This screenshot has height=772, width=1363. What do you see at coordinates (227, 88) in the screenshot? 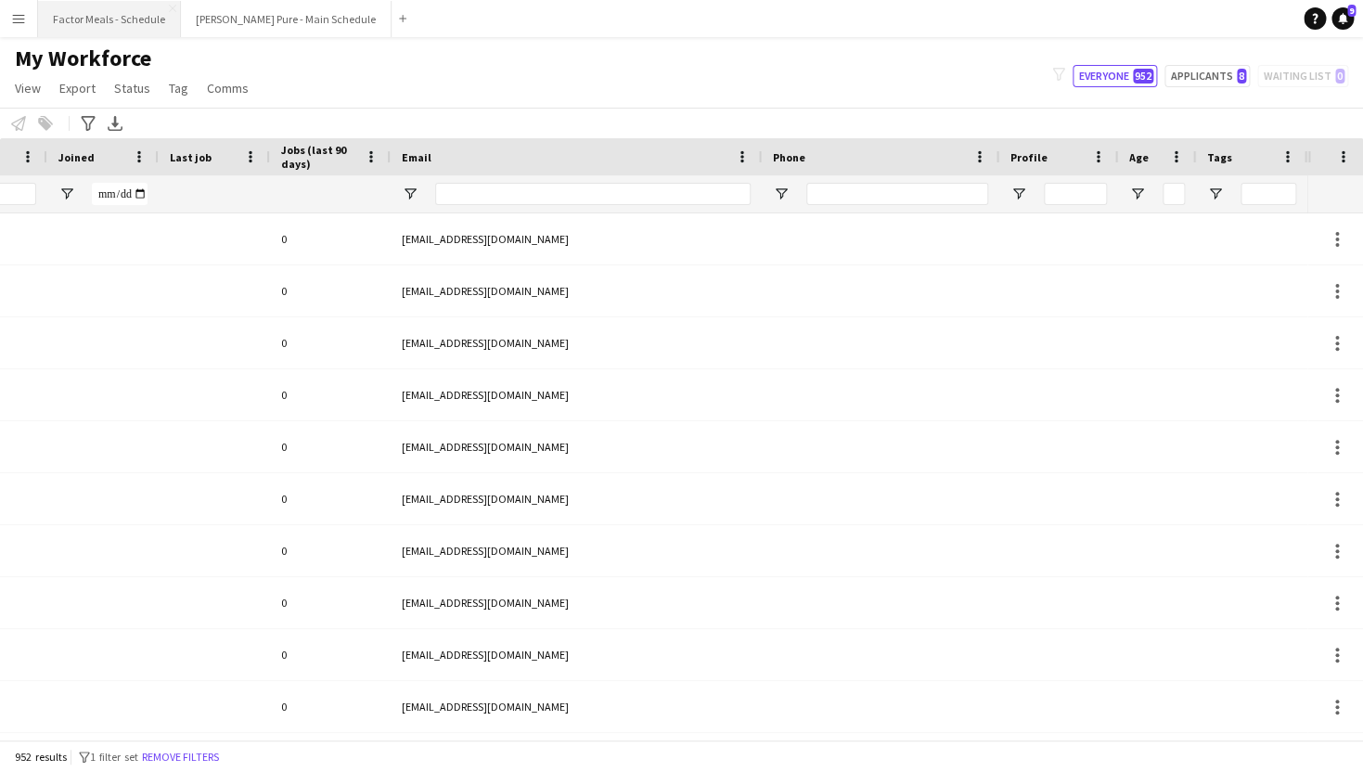
I see `span: Comms` at bounding box center [227, 88].